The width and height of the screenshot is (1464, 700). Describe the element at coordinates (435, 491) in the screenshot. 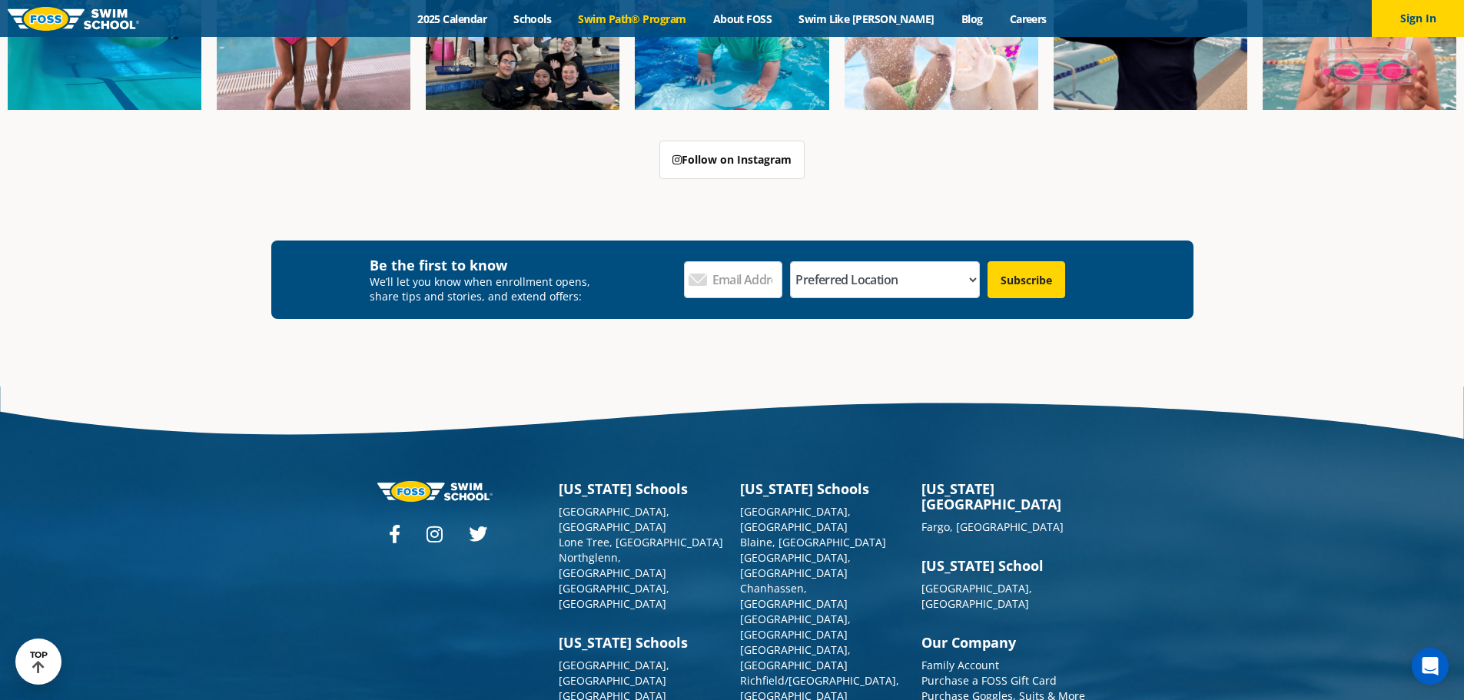

I see `img: Foss-logo-horizontal-white.svg` at that location.